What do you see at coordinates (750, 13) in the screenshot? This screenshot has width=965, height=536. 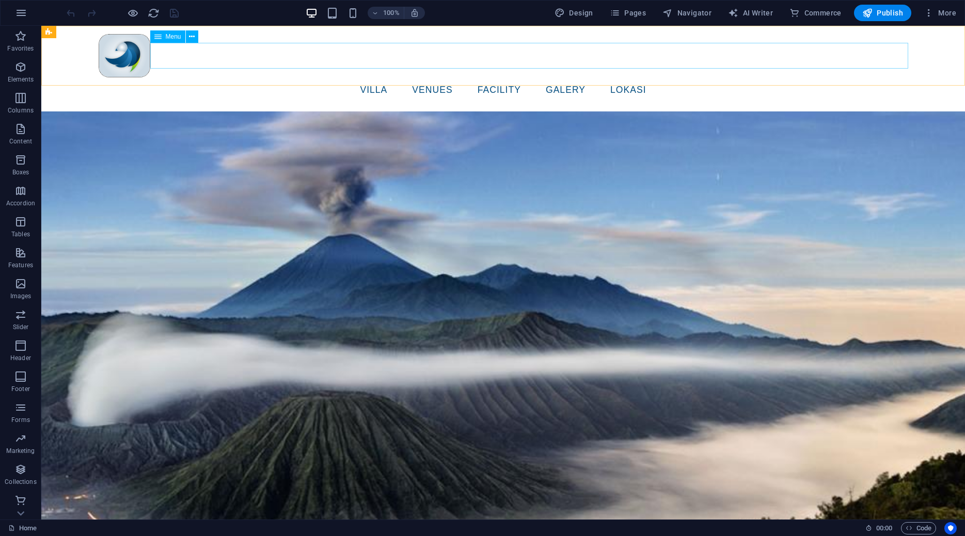 I see `span: AI Writer` at bounding box center [750, 13].